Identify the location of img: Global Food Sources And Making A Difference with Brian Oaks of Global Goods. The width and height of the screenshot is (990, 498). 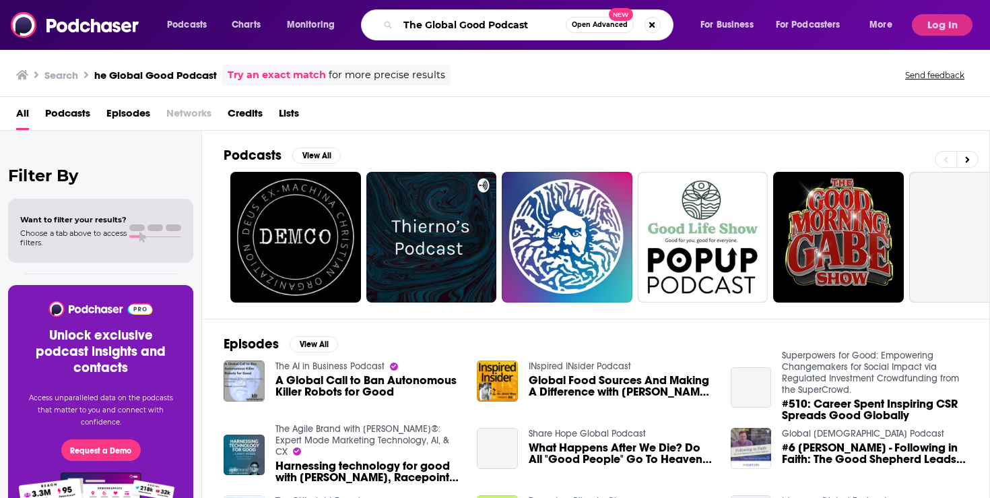
(497, 380).